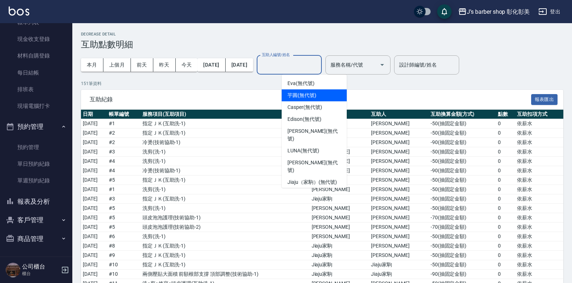 The width and height of the screenshot is (572, 283). I want to click on span: Edison (無代號), so click(304, 119).